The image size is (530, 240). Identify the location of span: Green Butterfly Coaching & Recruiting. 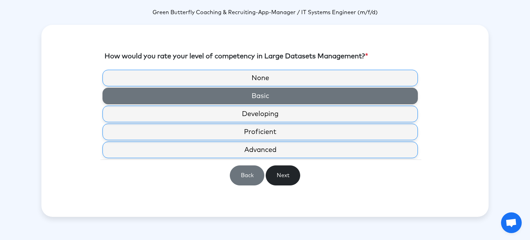
(204, 12).